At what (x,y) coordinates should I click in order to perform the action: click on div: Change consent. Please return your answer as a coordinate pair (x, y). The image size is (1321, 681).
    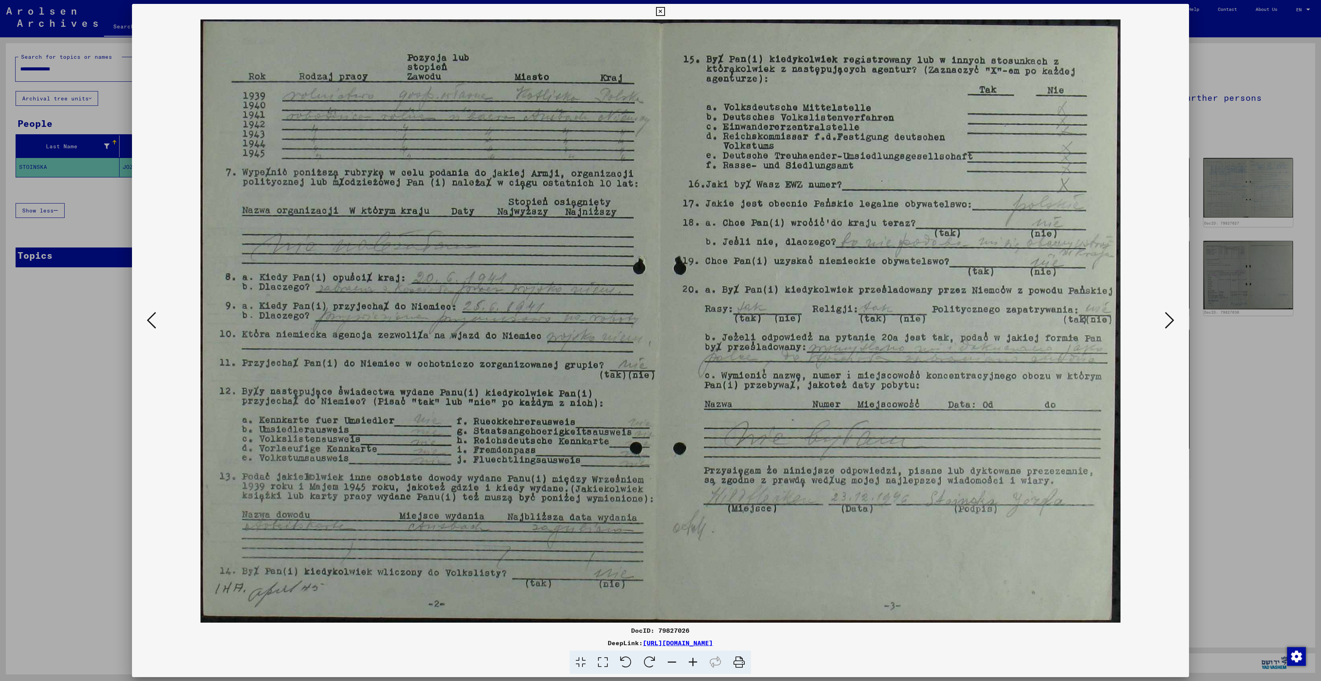
    Looking at the image, I should click on (1296, 657).